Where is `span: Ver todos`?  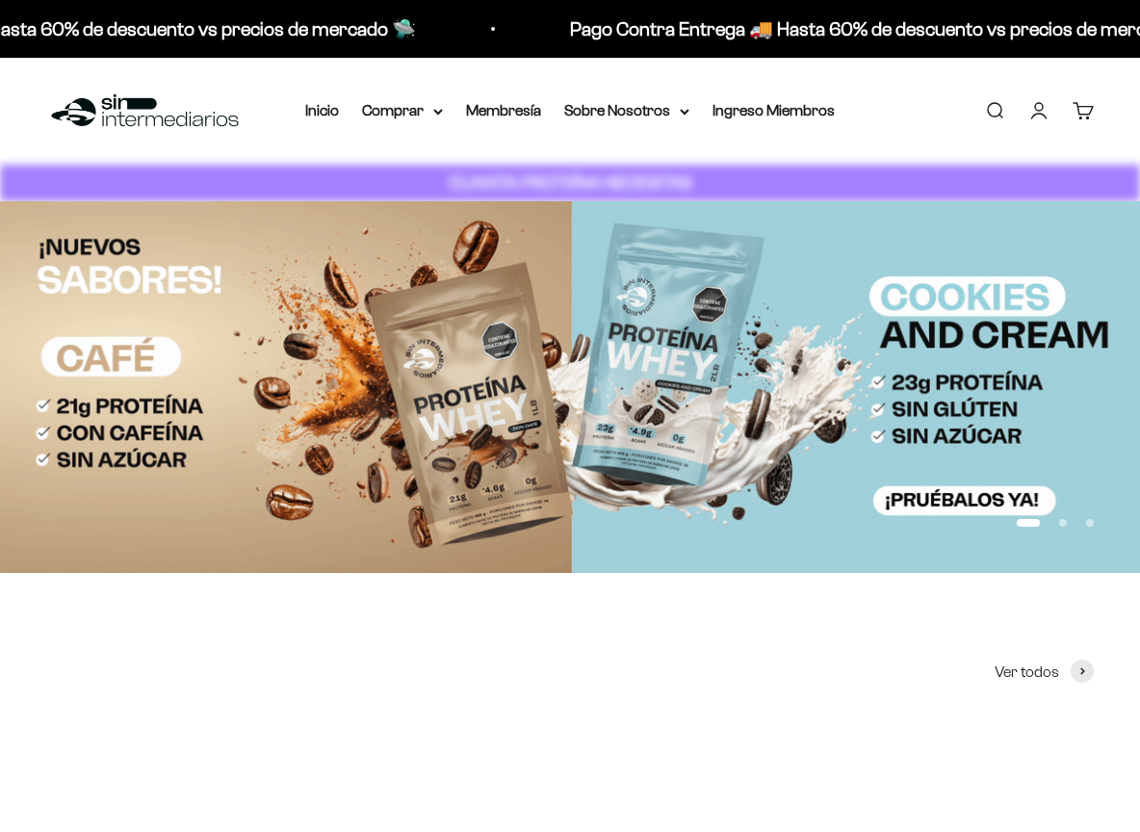
span: Ver todos is located at coordinates (1026, 672).